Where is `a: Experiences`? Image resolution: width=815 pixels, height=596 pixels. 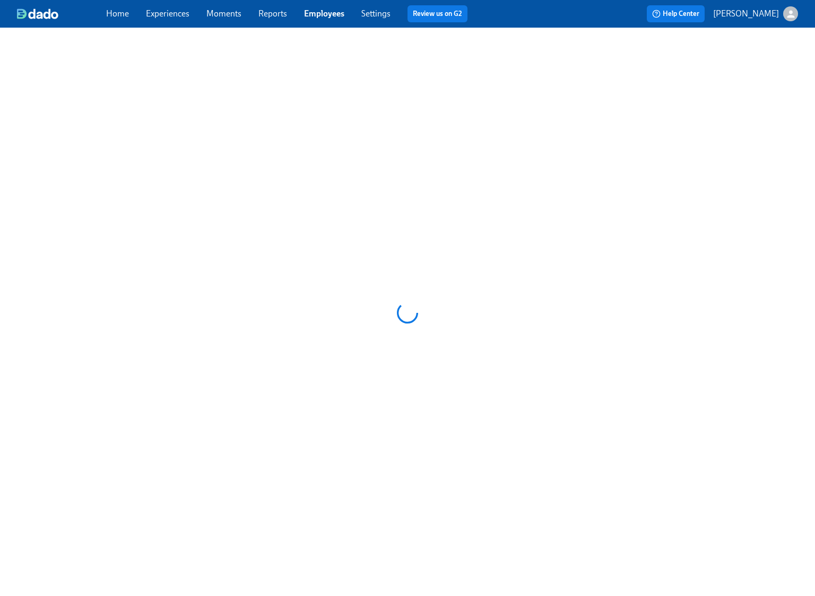 a: Experiences is located at coordinates (168, 13).